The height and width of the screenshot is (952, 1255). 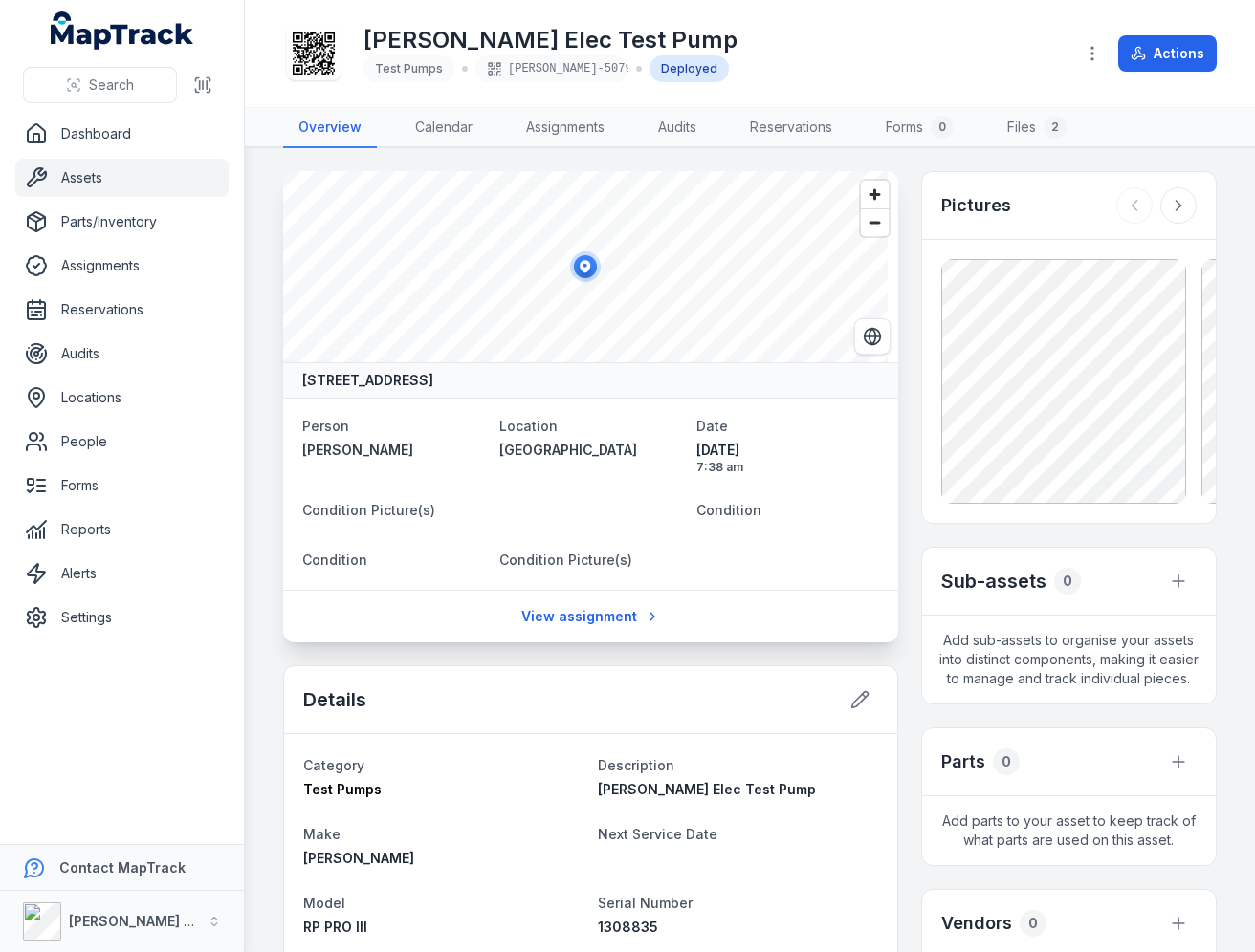 What do you see at coordinates (330, 128) in the screenshot?
I see `a: Overview` at bounding box center [330, 128].